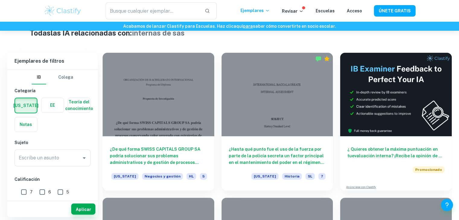 The height and width of the screenshot is (220, 459). Describe the element at coordinates (26, 125) in the screenshot. I see `button: Notas` at that location.